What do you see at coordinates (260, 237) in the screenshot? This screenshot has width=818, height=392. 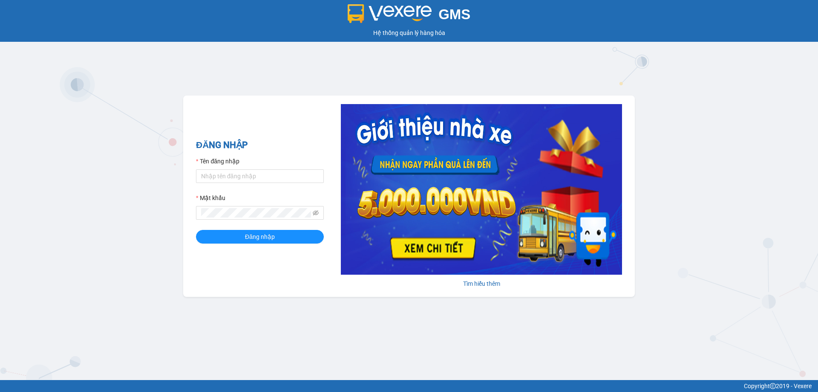 I see `button: Đăng nhập` at bounding box center [260, 237].